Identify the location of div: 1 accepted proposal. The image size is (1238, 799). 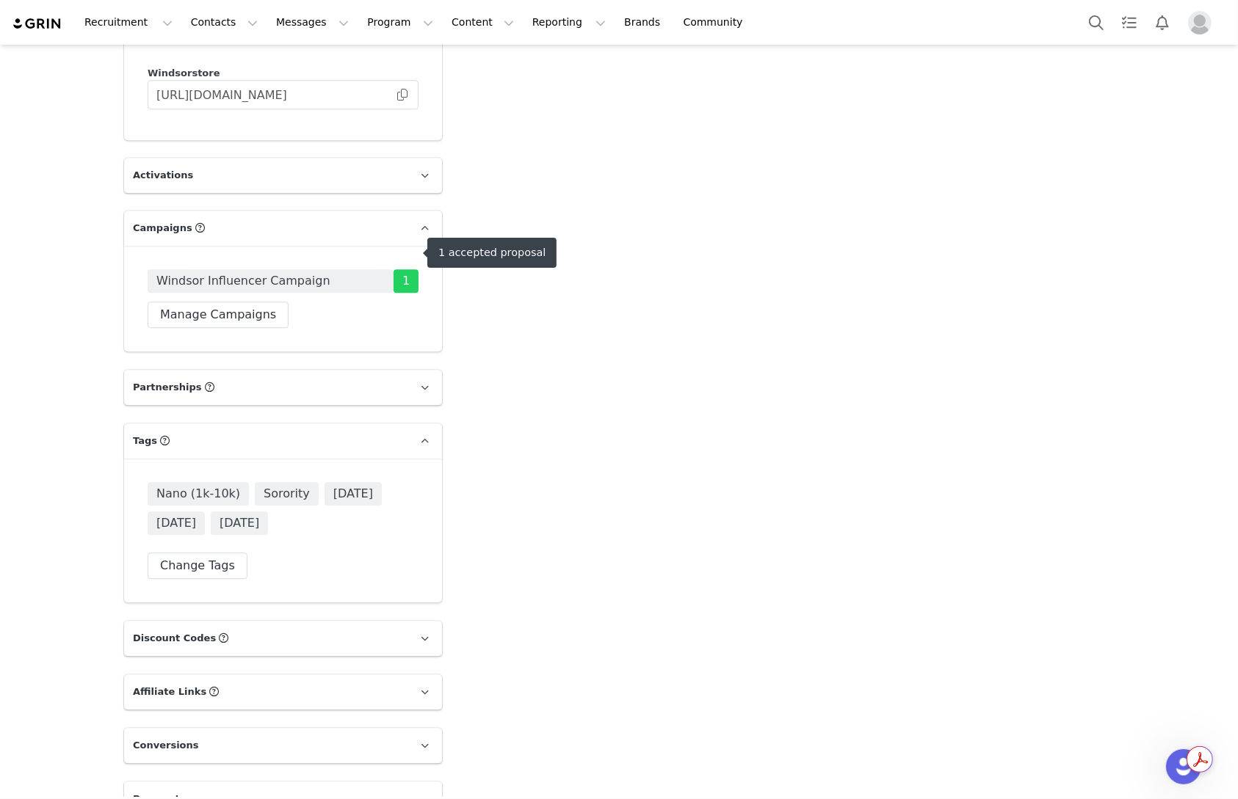
(492, 253).